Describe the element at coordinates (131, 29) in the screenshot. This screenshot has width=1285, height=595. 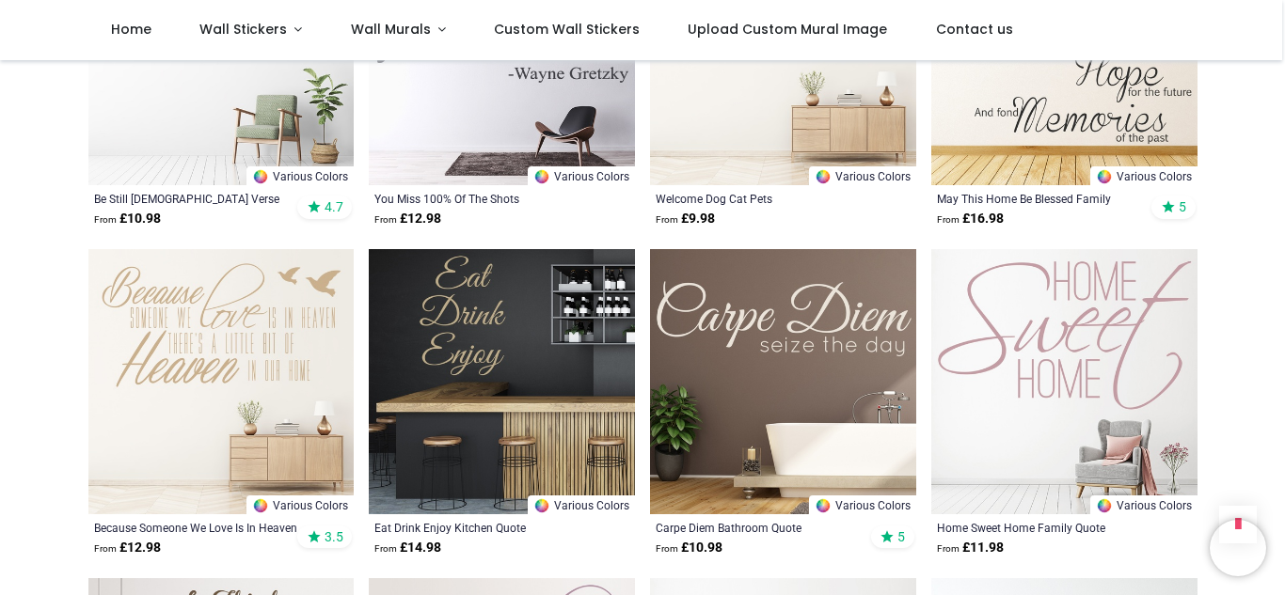
I see `span: Home` at that location.